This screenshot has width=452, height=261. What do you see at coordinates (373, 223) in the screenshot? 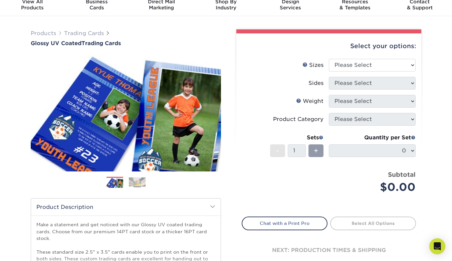
I see `a: Select All Options` at bounding box center [373, 223].